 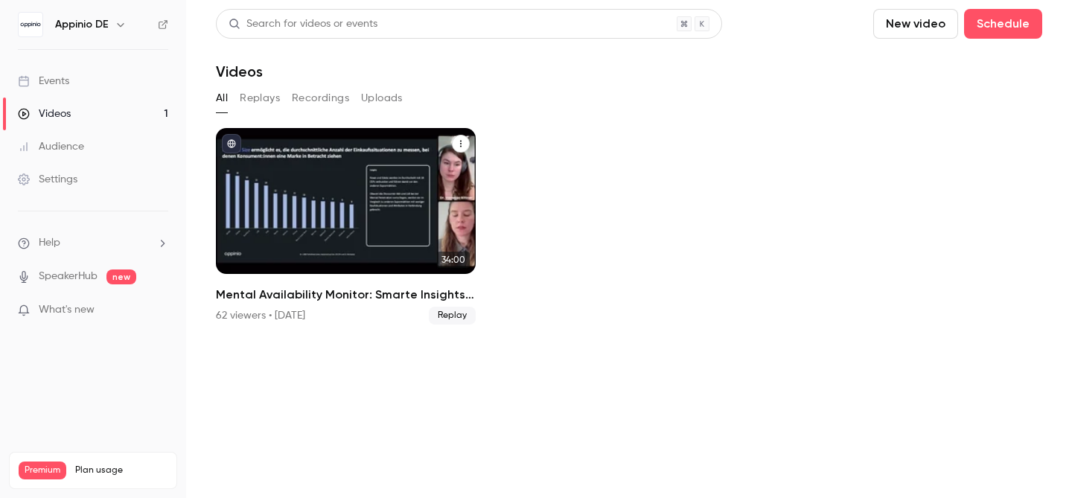 I want to click on span: What's new, so click(x=66, y=310).